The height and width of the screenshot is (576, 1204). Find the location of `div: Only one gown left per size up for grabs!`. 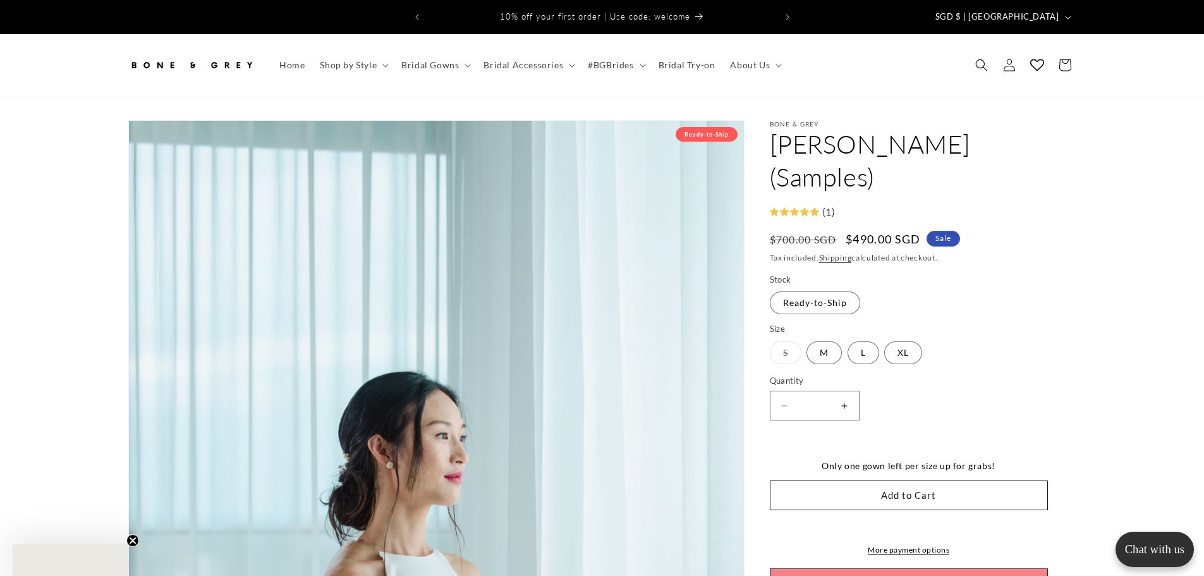

div: Only one gown left per size up for grabs! is located at coordinates (909, 465).